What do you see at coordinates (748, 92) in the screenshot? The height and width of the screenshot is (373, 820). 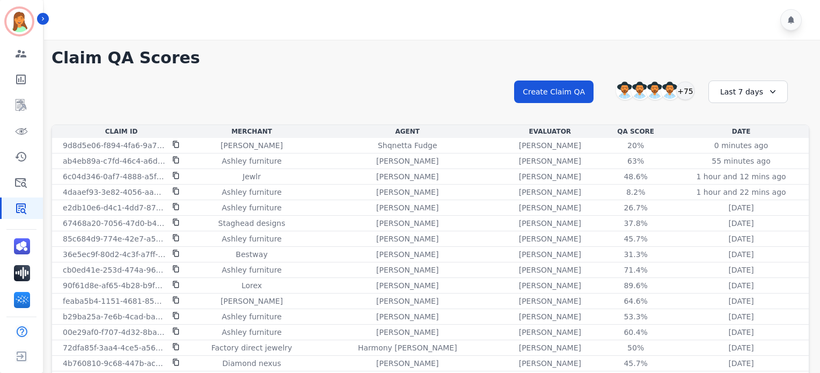 I see `div: Last 7 days` at bounding box center [748, 92].